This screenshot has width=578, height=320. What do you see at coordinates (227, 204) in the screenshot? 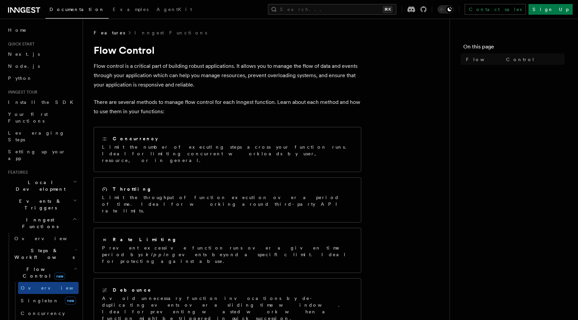
I see `p: Limit the throughput of function execution over a period of time. Ideal for working around third-...` at bounding box center [227, 204].